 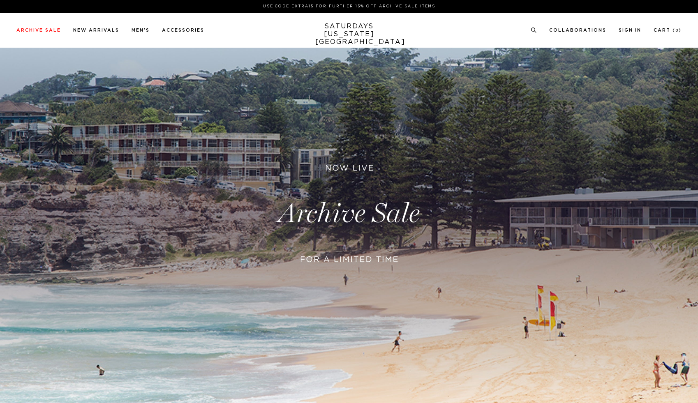 I want to click on a: Men's, so click(x=141, y=30).